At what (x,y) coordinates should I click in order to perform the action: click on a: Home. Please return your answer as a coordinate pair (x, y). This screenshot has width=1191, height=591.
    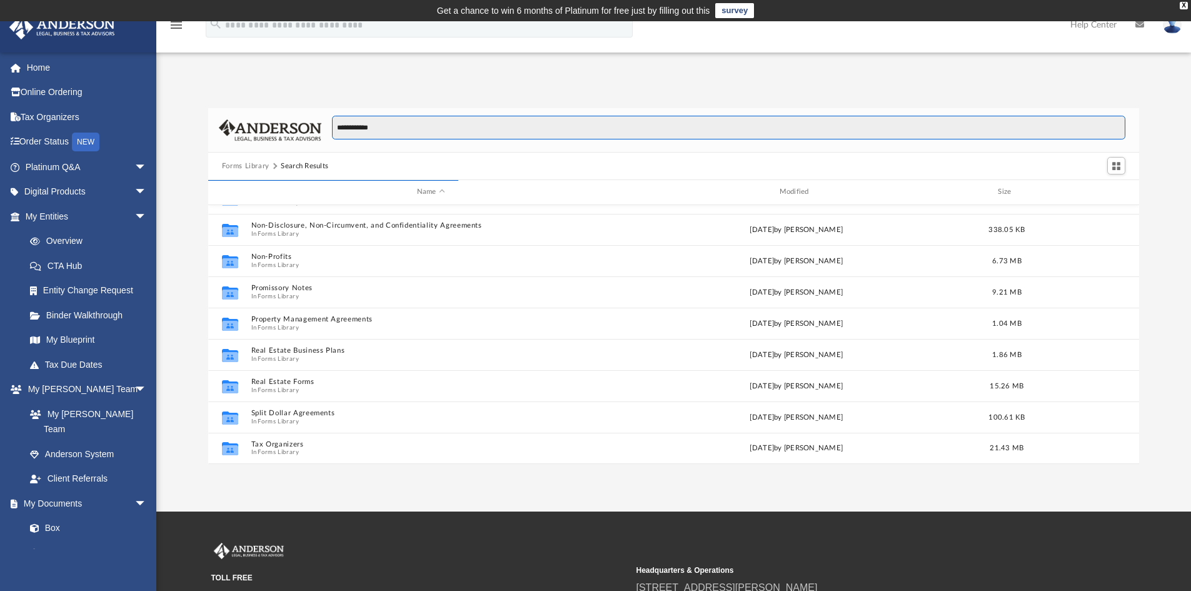
    Looking at the image, I should click on (87, 68).